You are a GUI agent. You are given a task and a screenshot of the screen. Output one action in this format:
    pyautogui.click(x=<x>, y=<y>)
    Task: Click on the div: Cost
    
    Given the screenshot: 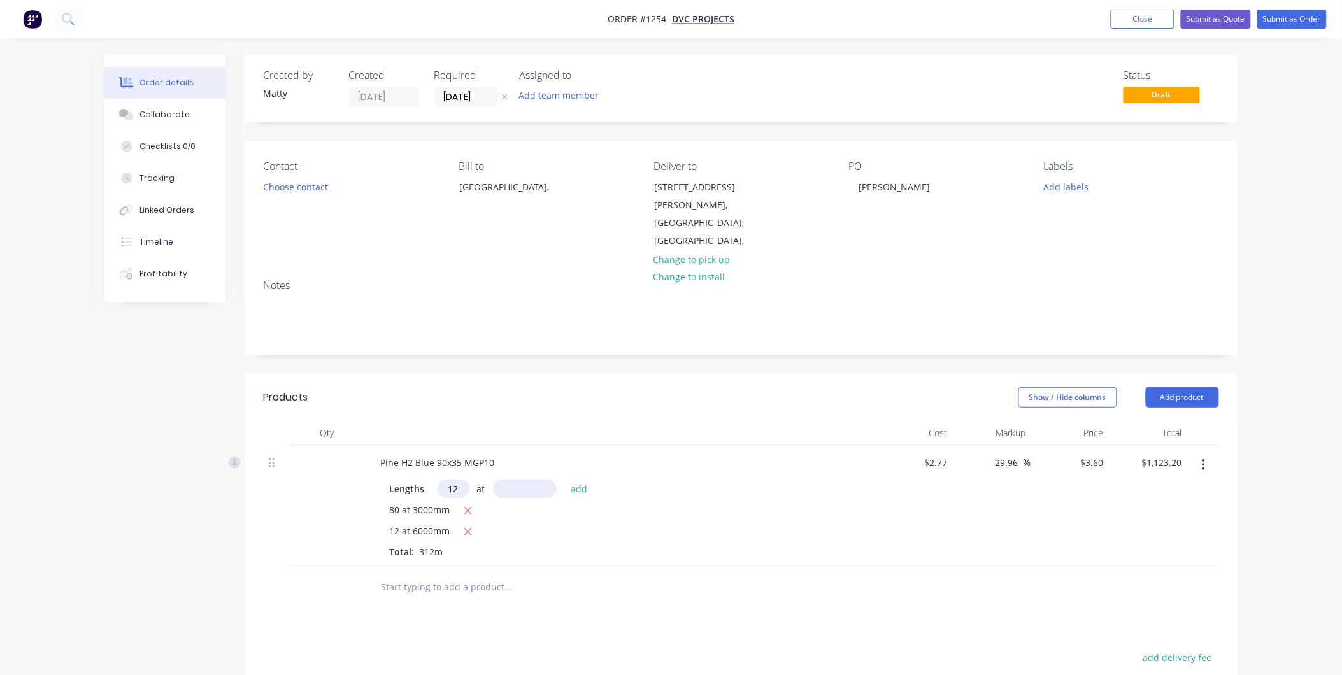 What is the action you would take?
    pyautogui.click(x=914, y=433)
    